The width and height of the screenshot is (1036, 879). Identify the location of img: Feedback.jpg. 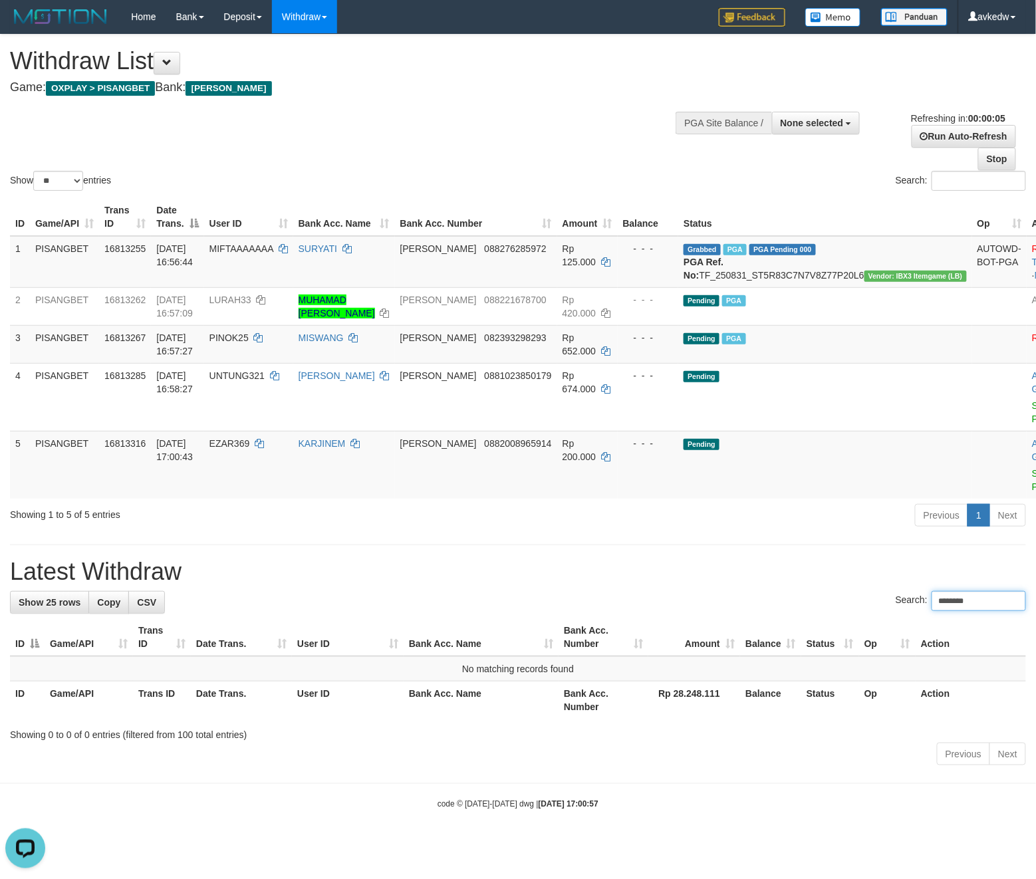
(752, 17).